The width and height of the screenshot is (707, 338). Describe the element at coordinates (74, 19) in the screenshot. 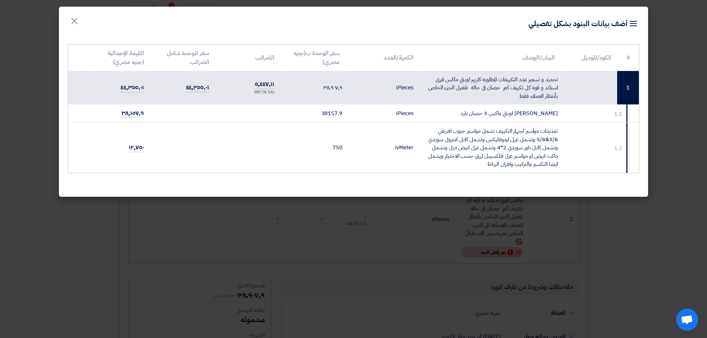

I see `button: Close` at that location.